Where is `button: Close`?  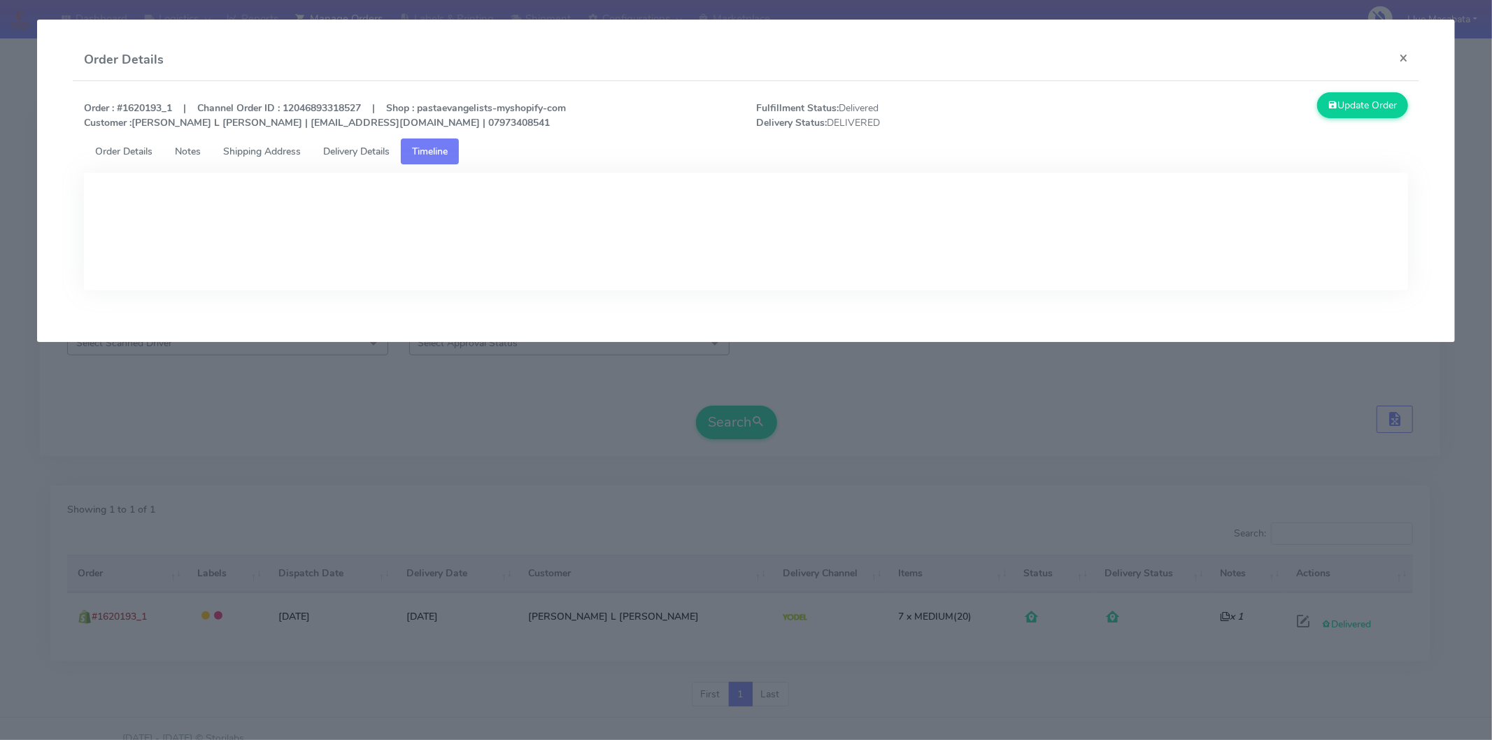 button: Close is located at coordinates (1403, 57).